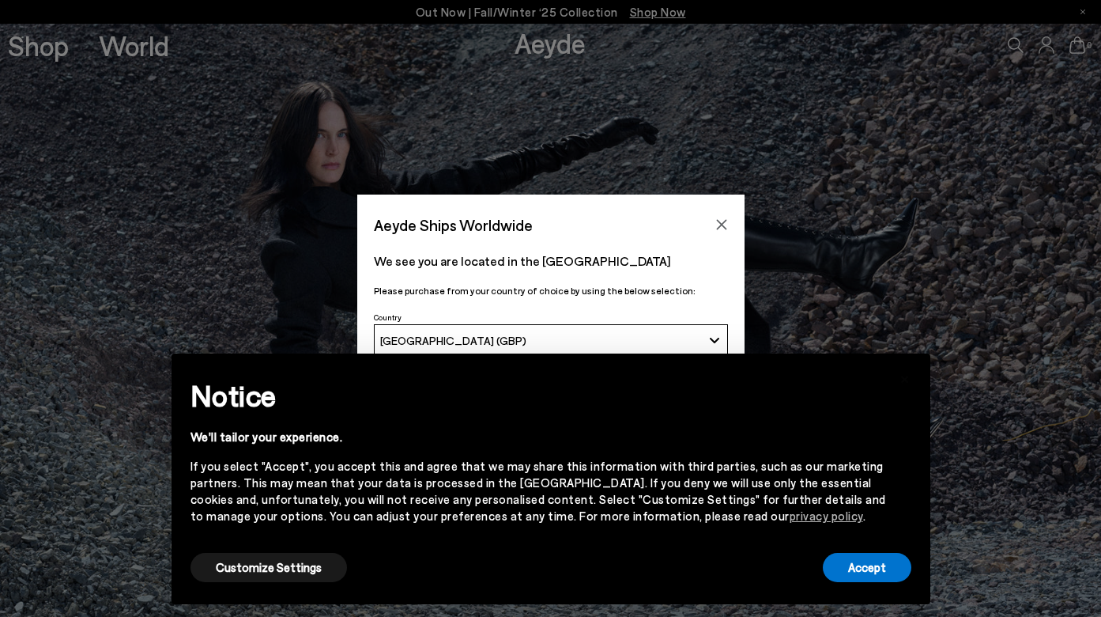 The width and height of the screenshot is (1101, 617). Describe the element at coordinates (551, 290) in the screenshot. I see `p: Please purchase from your country of choice by using the below selection:` at that location.